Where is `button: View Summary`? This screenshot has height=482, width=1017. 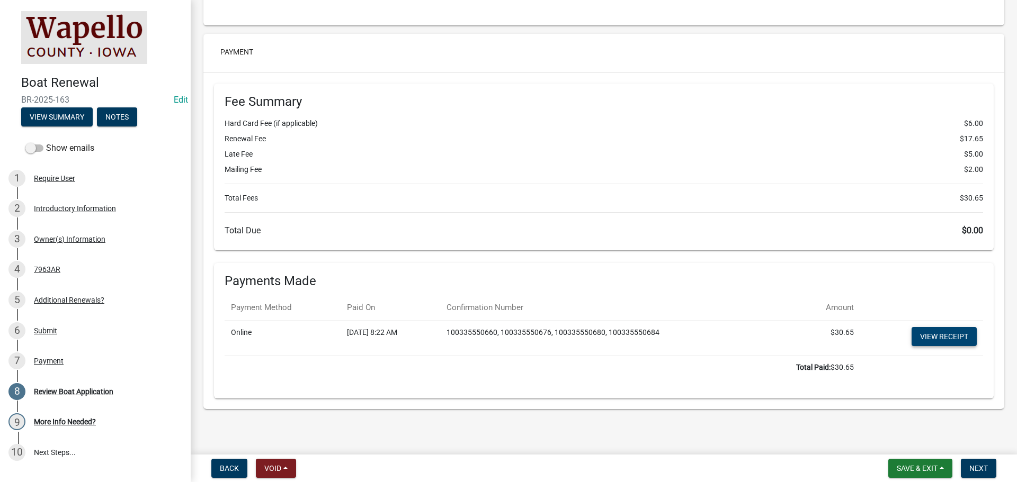 button: View Summary is located at coordinates (57, 117).